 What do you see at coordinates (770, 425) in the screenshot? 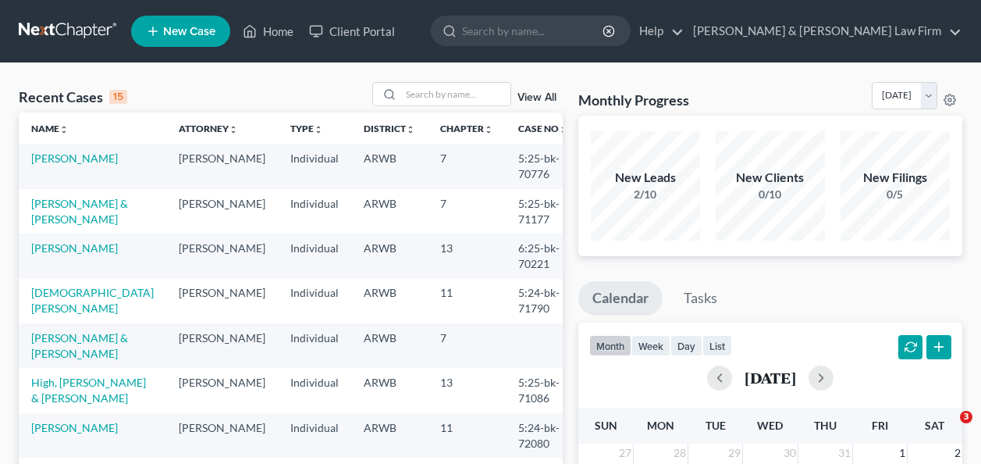
I see `span: Wed` at bounding box center [770, 425].